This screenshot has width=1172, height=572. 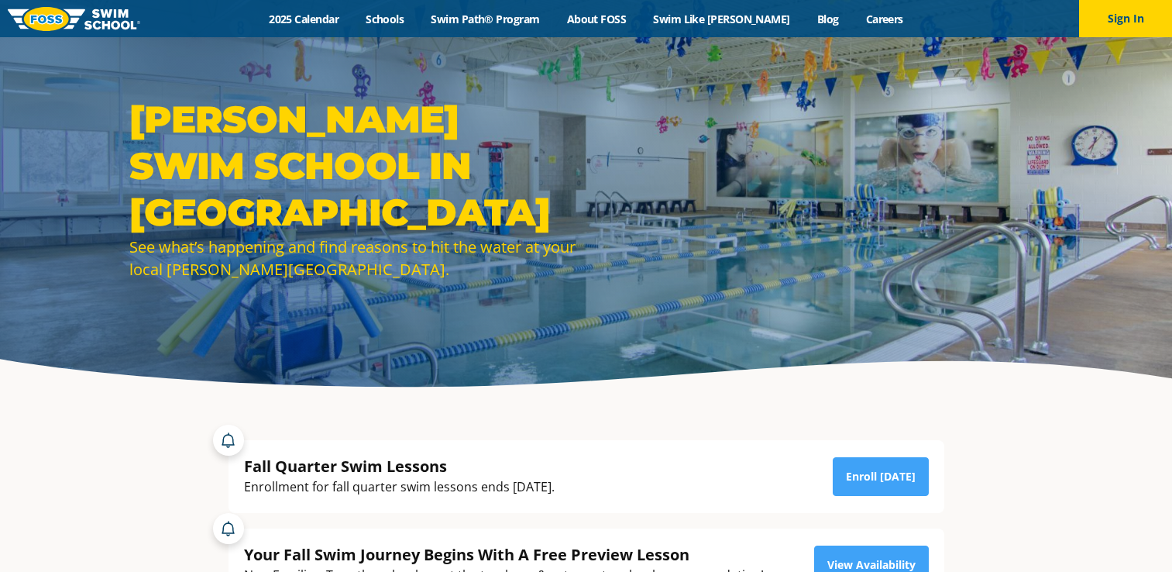 What do you see at coordinates (304, 19) in the screenshot?
I see `a: 2025 Calendar` at bounding box center [304, 19].